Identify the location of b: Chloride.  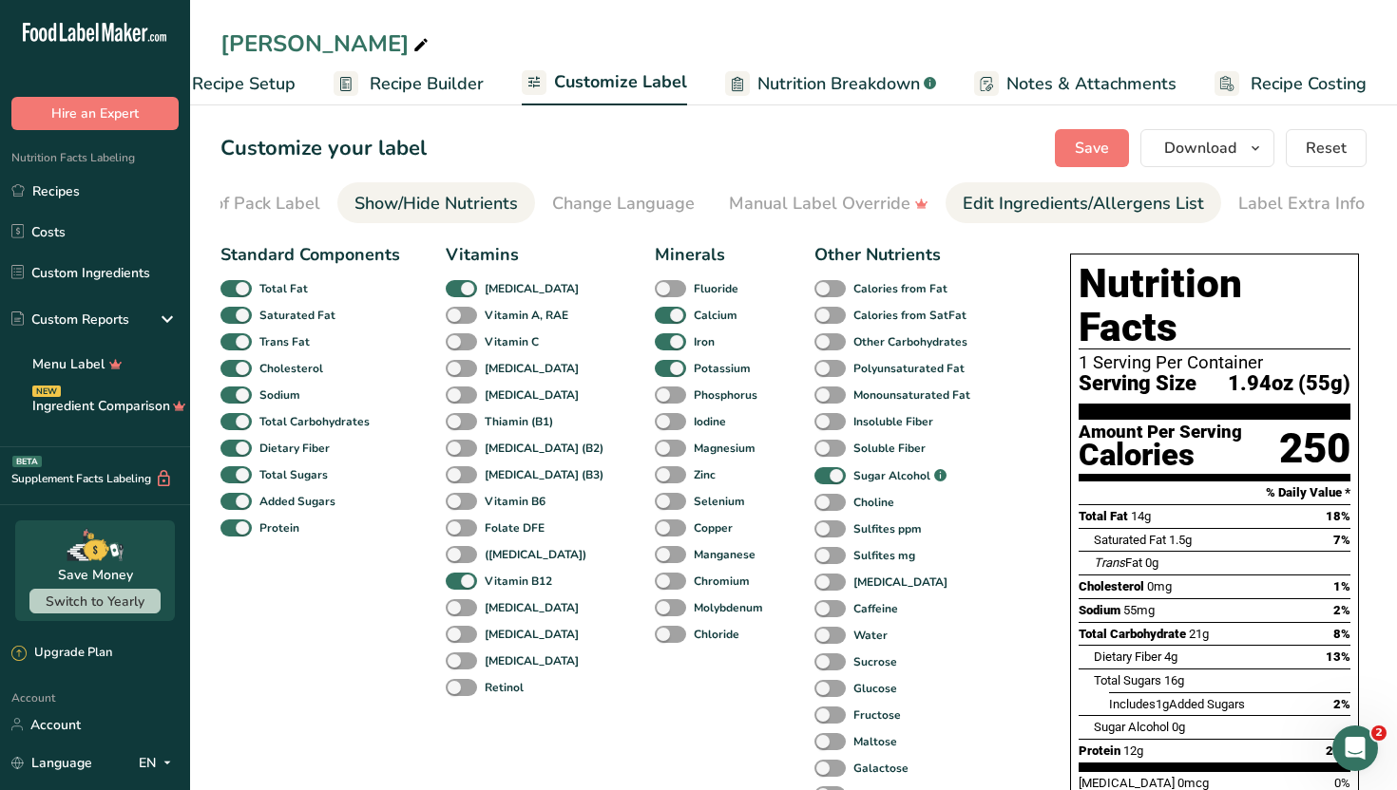
(716, 635).